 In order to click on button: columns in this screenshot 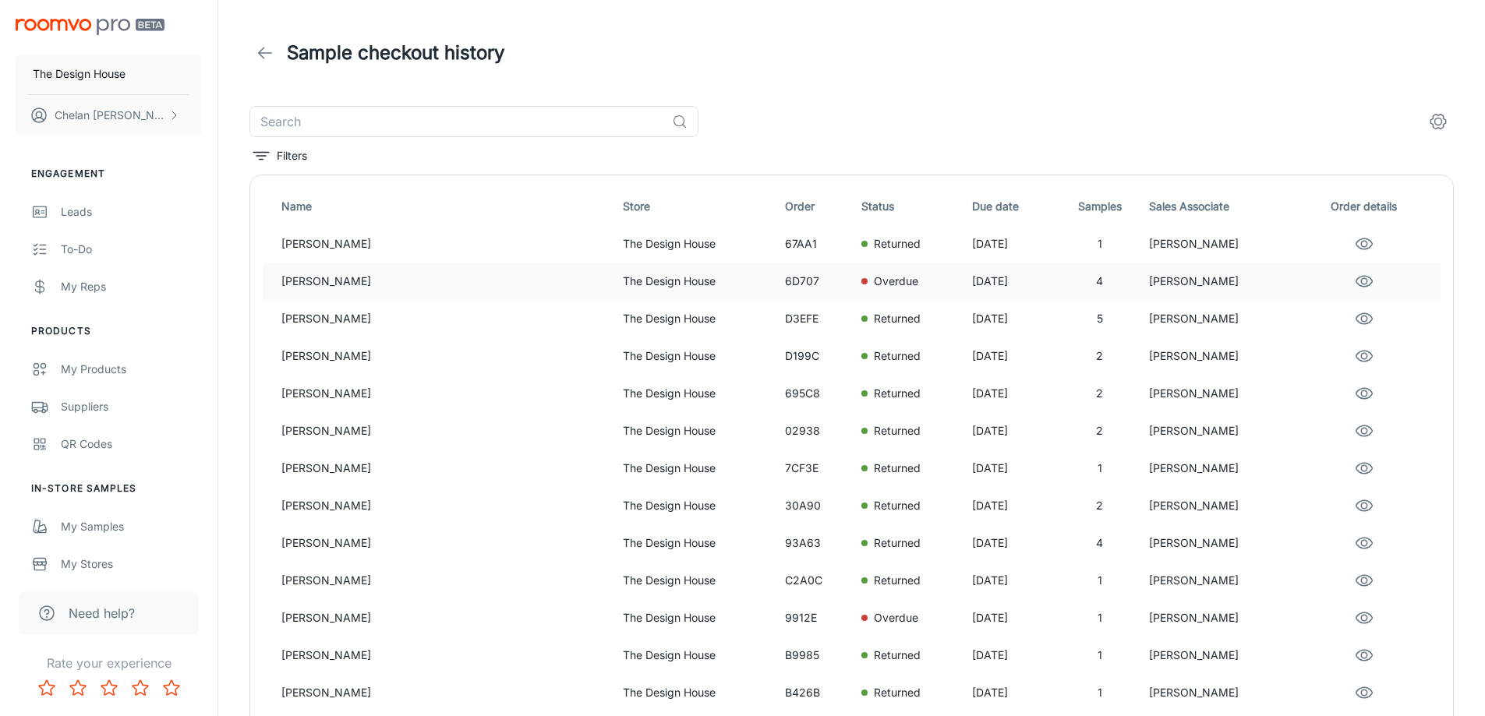, I will do `click(1438, 122)`.